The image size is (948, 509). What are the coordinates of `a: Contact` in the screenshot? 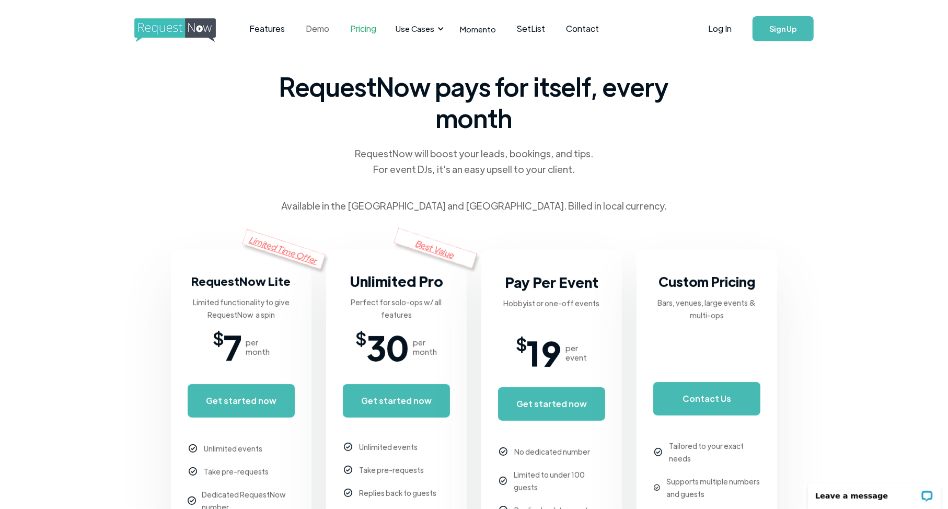 It's located at (582, 29).